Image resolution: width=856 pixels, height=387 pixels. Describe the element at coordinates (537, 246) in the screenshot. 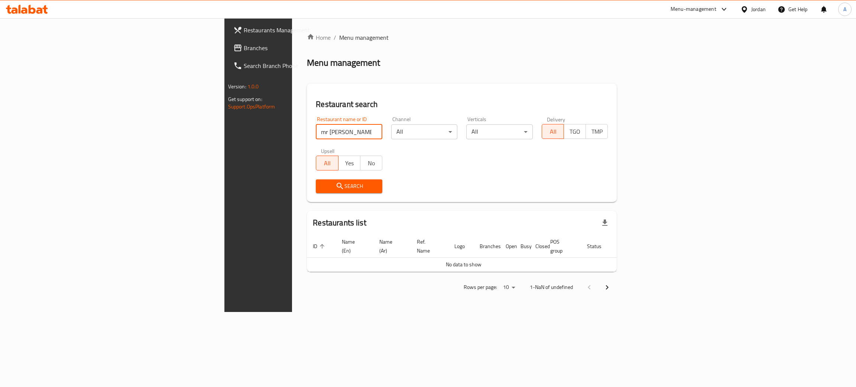

I see `th: Closed` at that location.